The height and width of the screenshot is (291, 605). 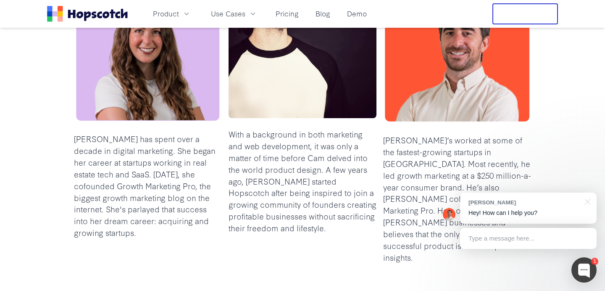 What do you see at coordinates (528, 213) in the screenshot?
I see `p: Hey! How can I help you?` at bounding box center [528, 213].